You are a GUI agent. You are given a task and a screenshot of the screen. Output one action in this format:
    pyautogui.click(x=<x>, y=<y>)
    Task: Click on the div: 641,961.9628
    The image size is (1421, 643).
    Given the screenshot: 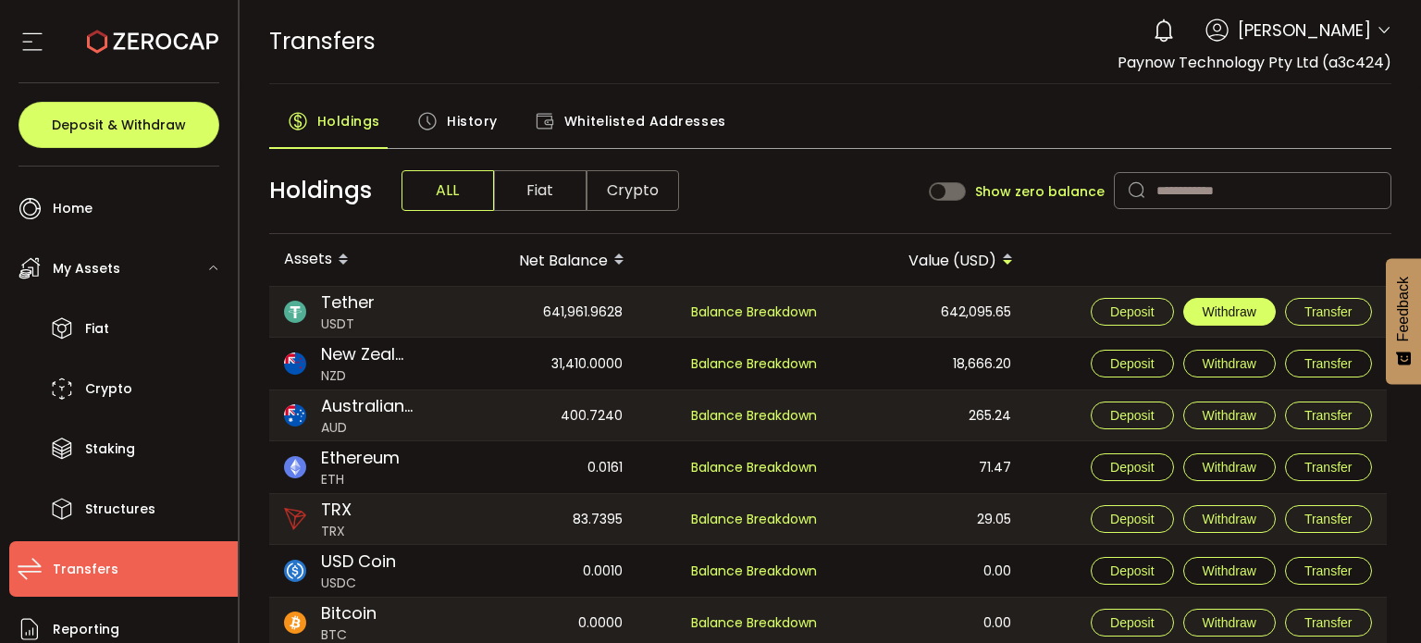 What is the action you would take?
    pyautogui.click(x=541, y=312)
    